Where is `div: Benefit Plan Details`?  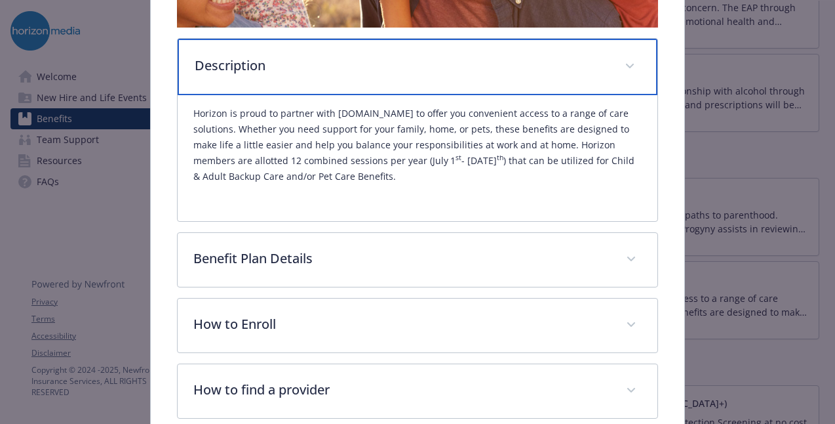 div: Benefit Plan Details is located at coordinates (417, 260).